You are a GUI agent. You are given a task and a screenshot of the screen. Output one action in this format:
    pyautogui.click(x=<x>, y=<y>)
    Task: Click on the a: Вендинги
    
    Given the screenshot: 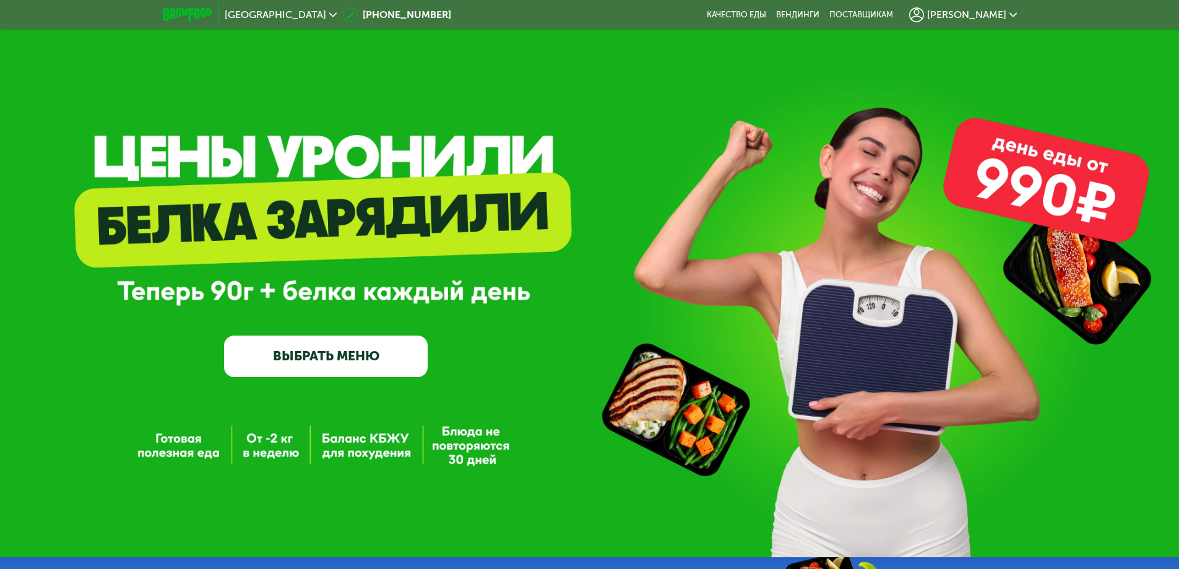 What is the action you would take?
    pyautogui.click(x=798, y=15)
    